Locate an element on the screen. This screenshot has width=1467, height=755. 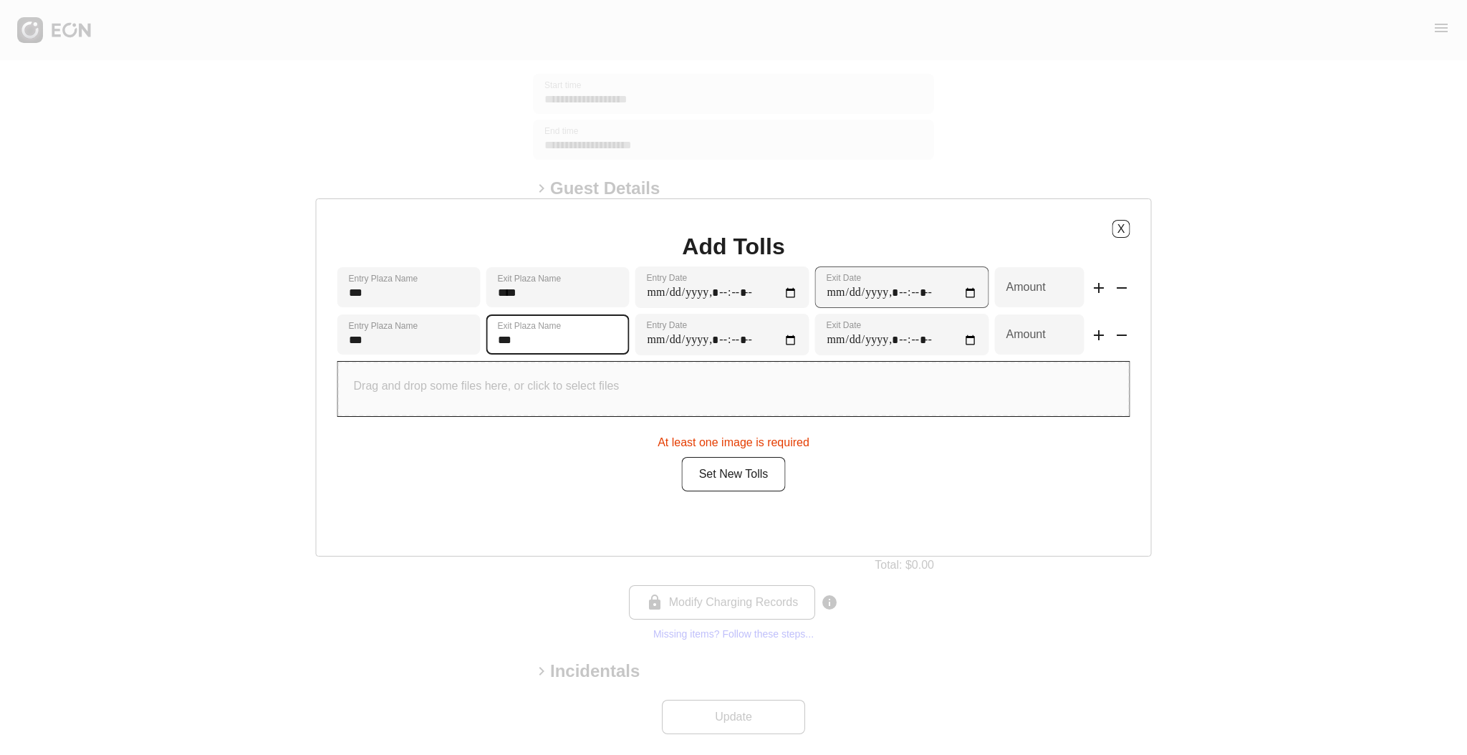
button: X is located at coordinates (1121, 228).